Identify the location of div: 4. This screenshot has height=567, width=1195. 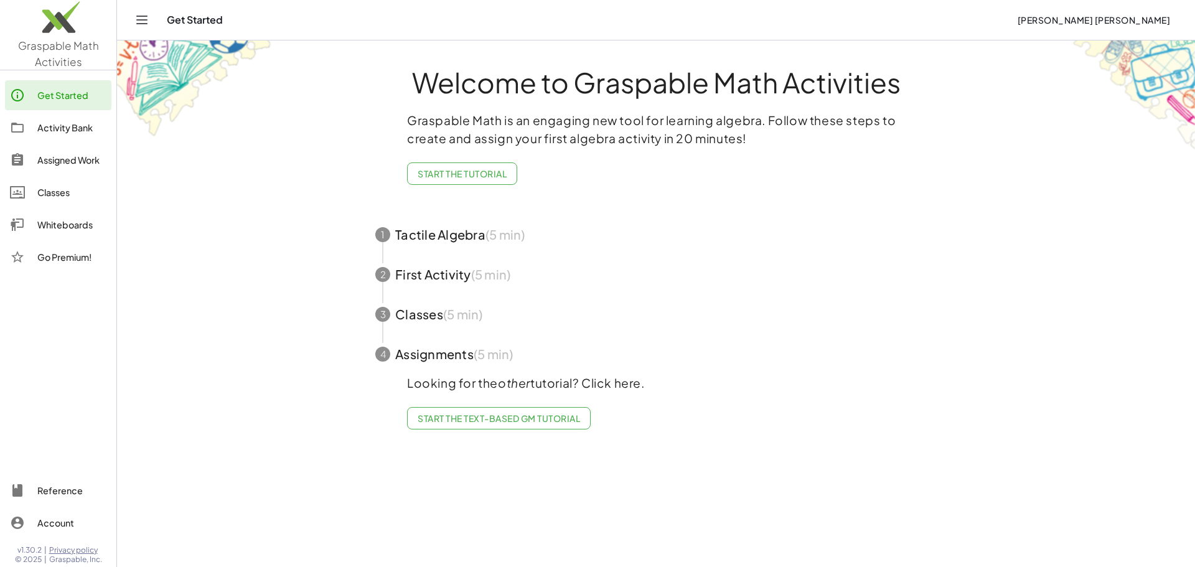
(383, 354).